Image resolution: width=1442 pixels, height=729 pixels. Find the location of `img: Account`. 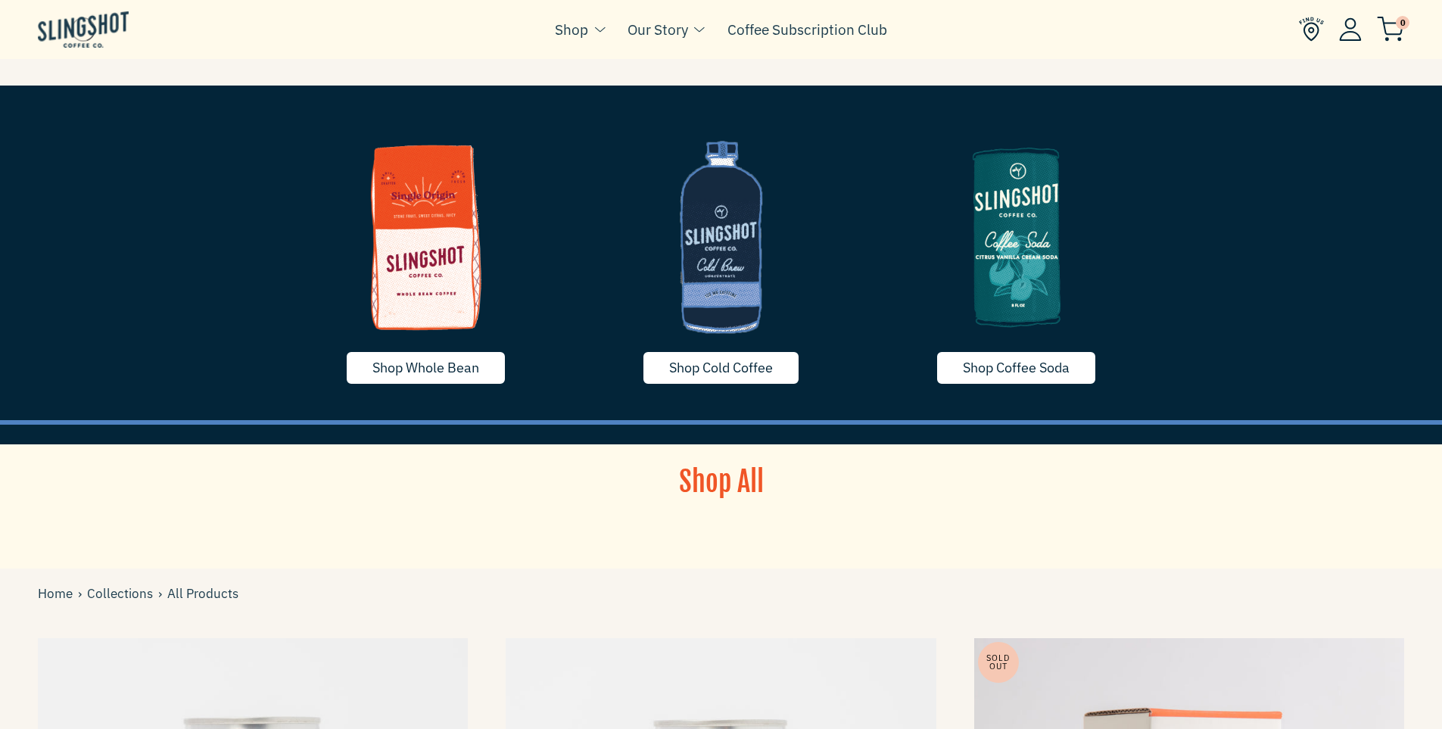

img: Account is located at coordinates (1351, 29).